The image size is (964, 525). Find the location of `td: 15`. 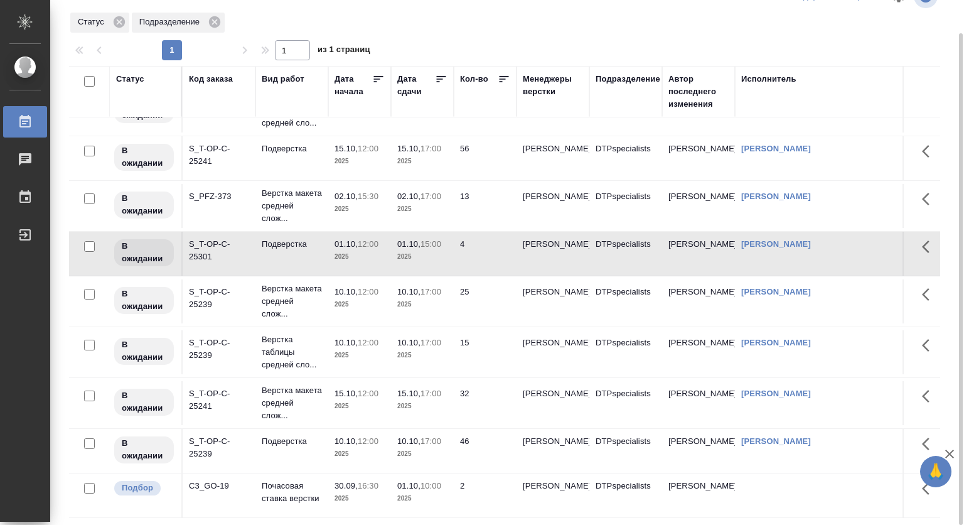

td: 15 is located at coordinates (485, 352).